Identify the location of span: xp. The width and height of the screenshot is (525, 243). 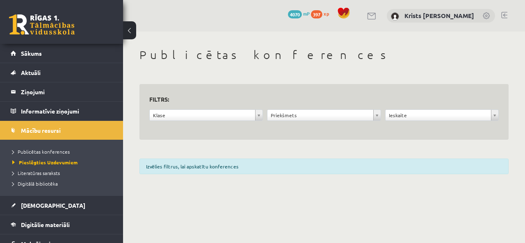
(326, 14).